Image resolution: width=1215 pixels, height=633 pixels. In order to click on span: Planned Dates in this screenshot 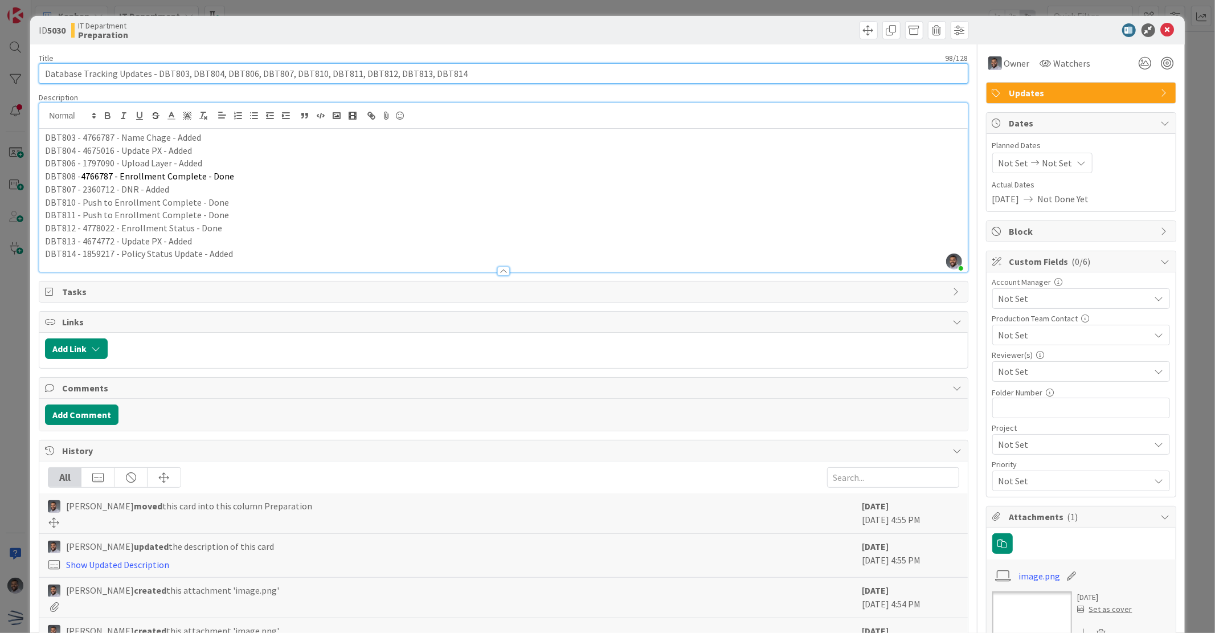, I will do `click(1081, 145)`.